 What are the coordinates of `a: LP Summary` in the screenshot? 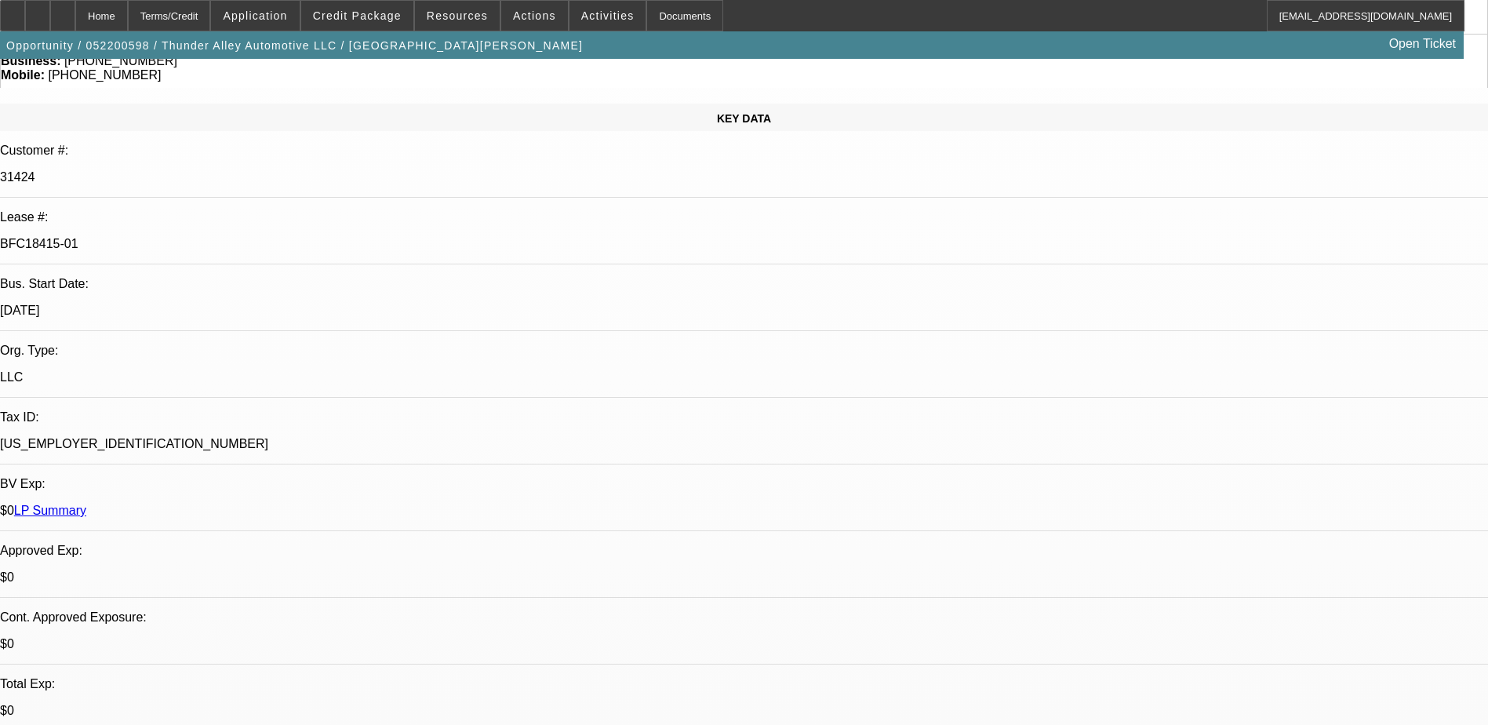 It's located at (50, 510).